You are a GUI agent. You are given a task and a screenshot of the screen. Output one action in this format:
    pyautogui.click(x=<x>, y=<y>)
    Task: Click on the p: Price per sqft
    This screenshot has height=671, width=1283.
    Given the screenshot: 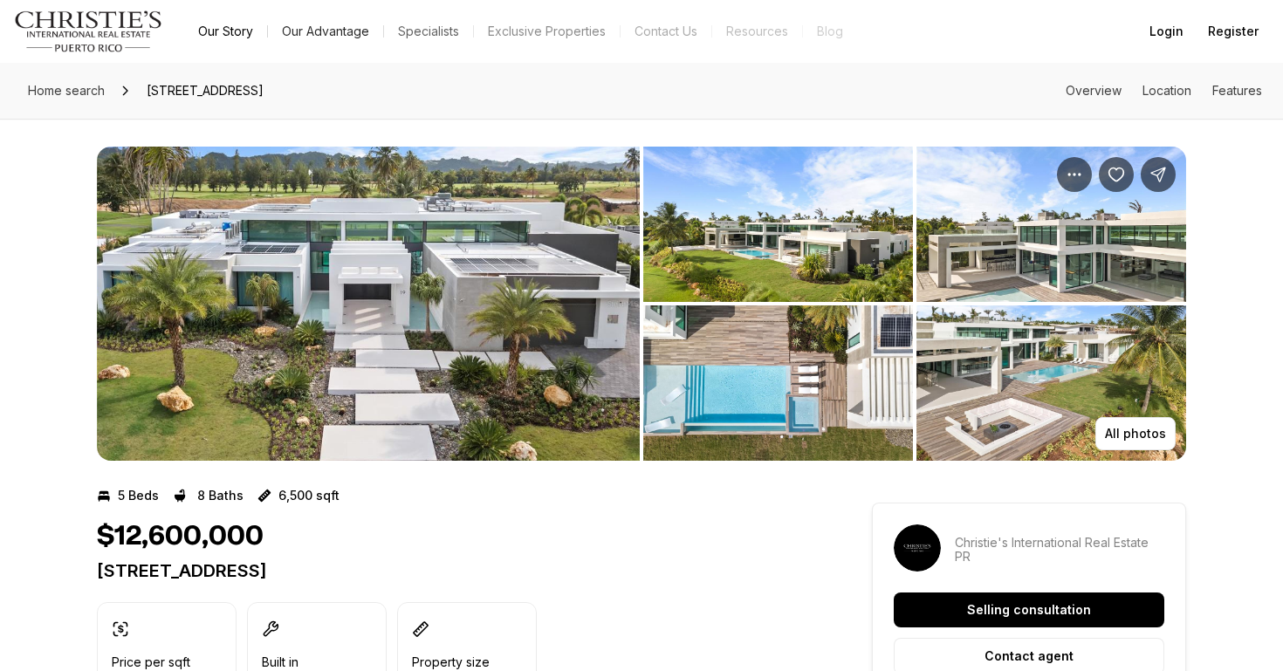 What is the action you would take?
    pyautogui.click(x=151, y=662)
    